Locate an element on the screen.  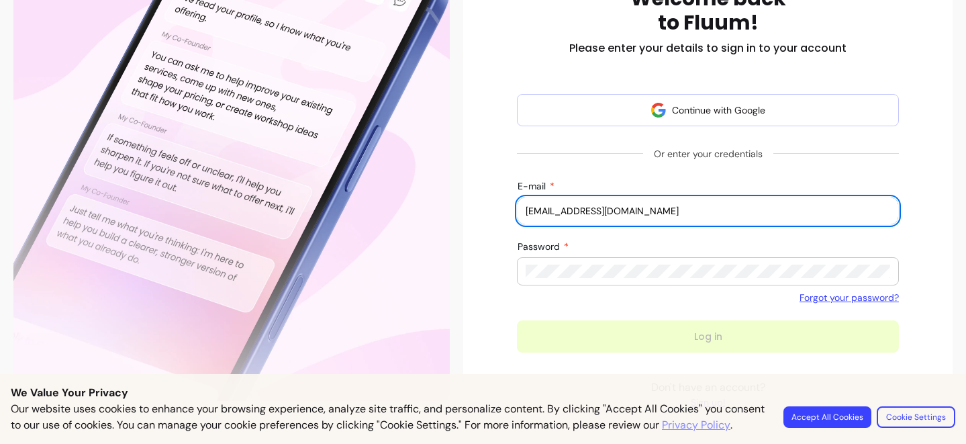
img: avatar is located at coordinates (659, 110).